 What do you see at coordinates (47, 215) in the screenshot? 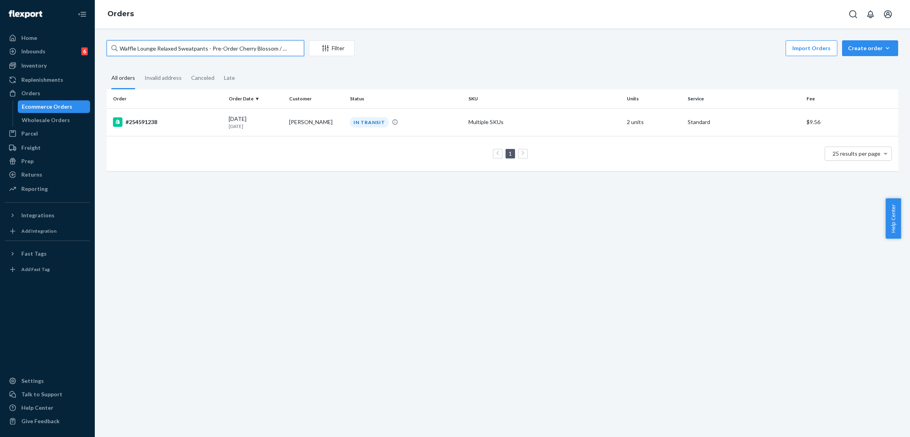
I see `button: Integrations` at bounding box center [47, 215].